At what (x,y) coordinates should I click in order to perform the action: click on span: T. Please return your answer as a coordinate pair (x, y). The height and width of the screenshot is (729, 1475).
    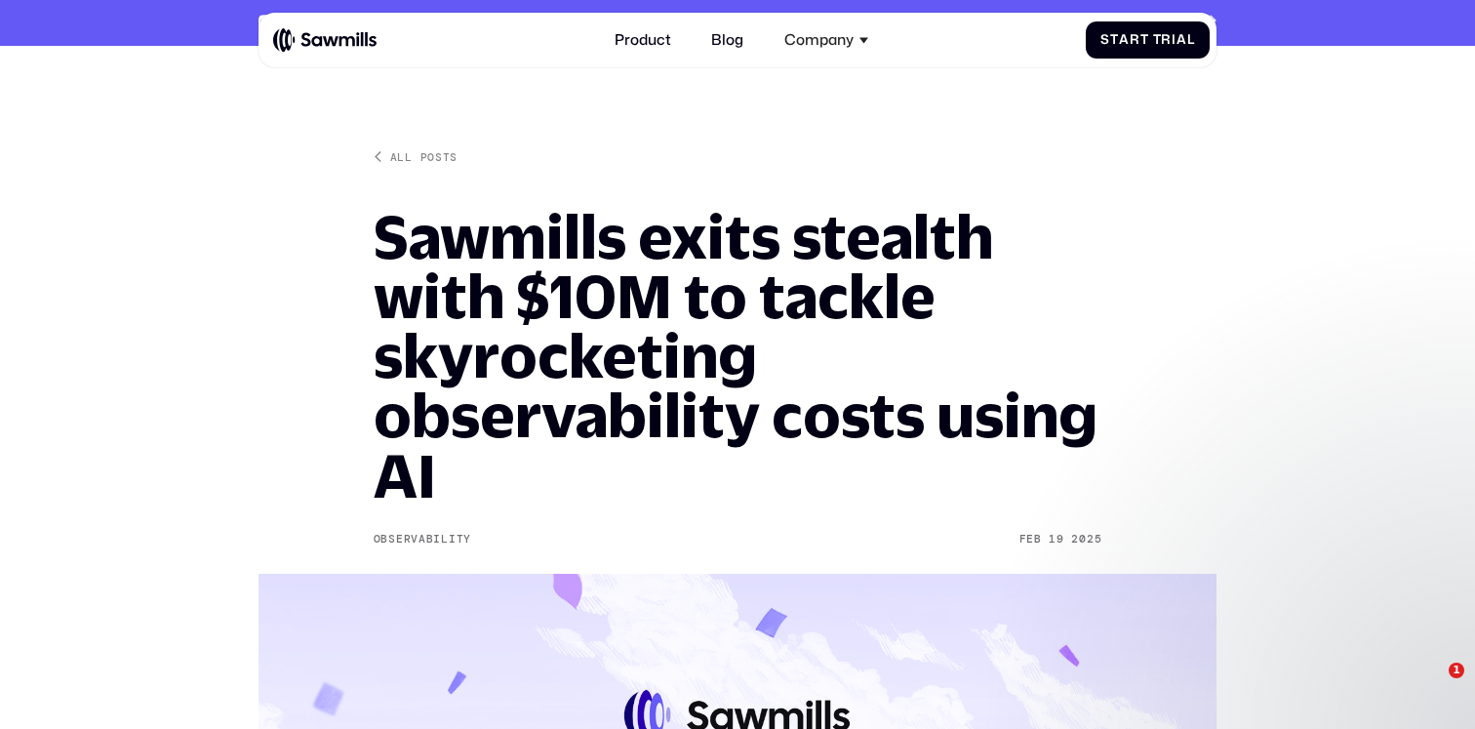
    Looking at the image, I should click on (1157, 40).